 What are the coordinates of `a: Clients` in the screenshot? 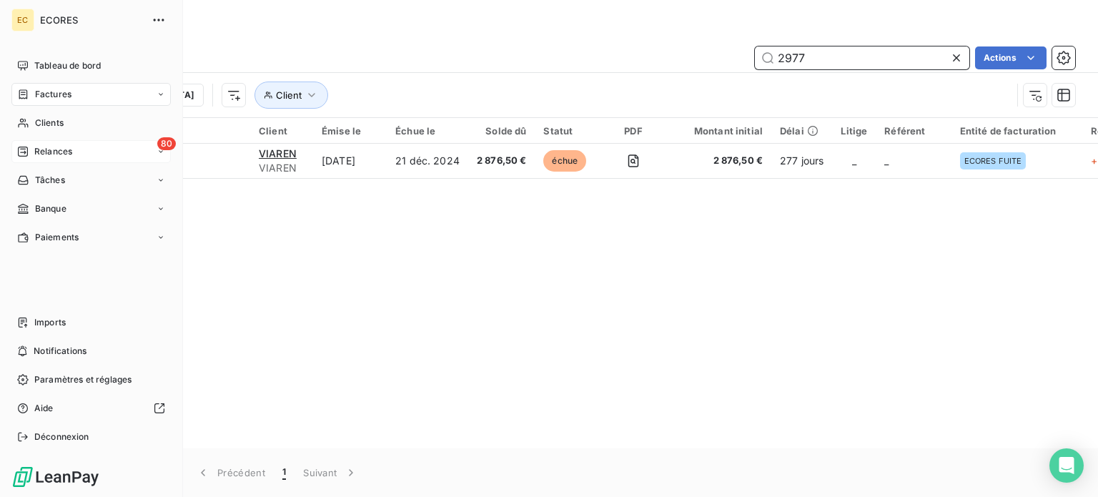 It's located at (91, 123).